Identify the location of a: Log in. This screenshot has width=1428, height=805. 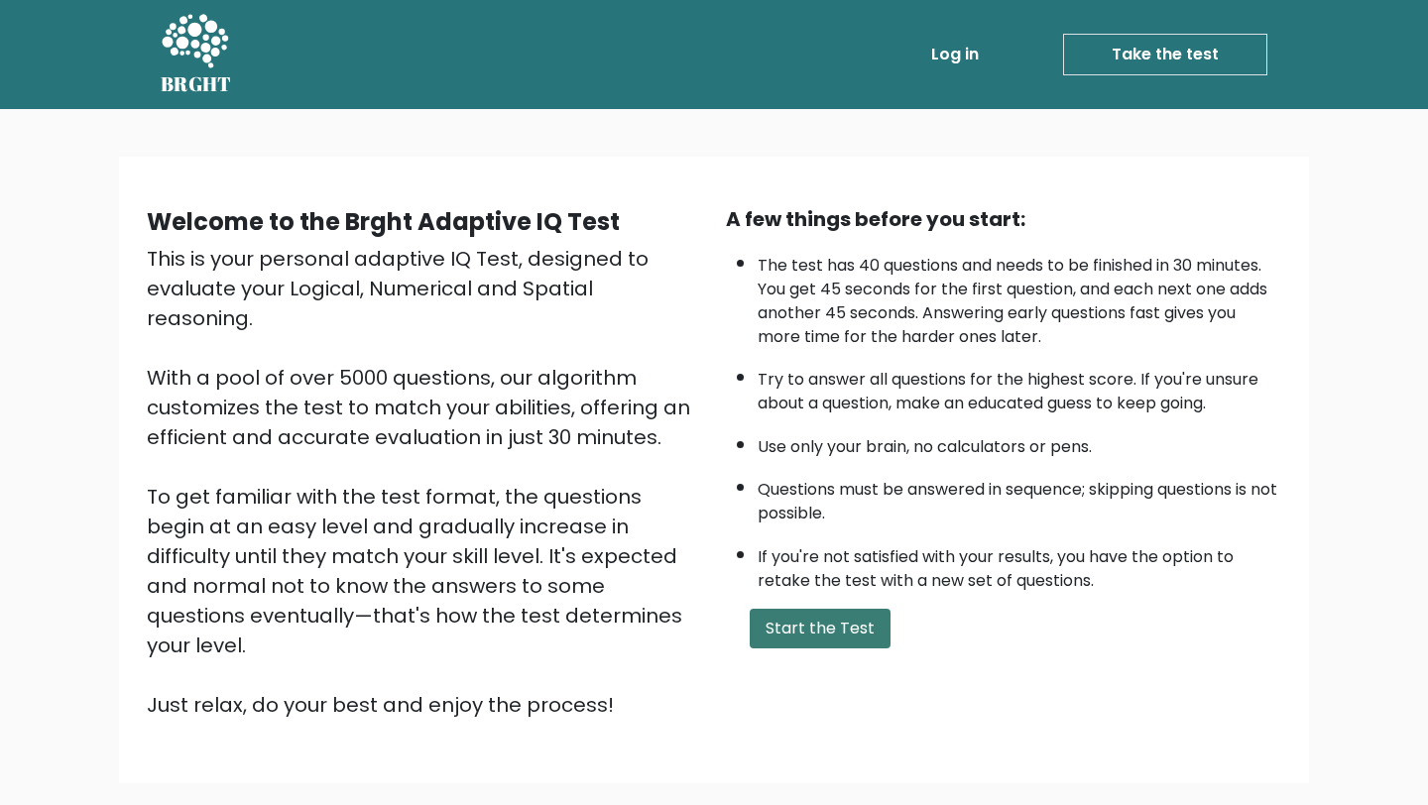
(955, 55).